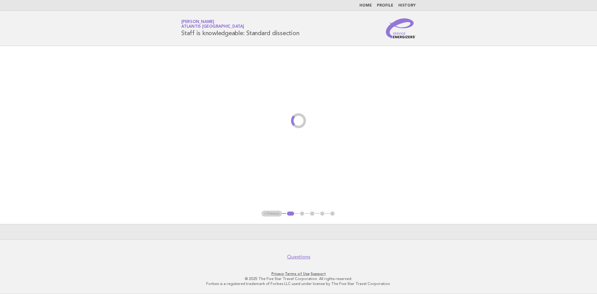 The height and width of the screenshot is (294, 597). Describe the element at coordinates (297, 274) in the screenshot. I see `a: Terms of Use` at that location.